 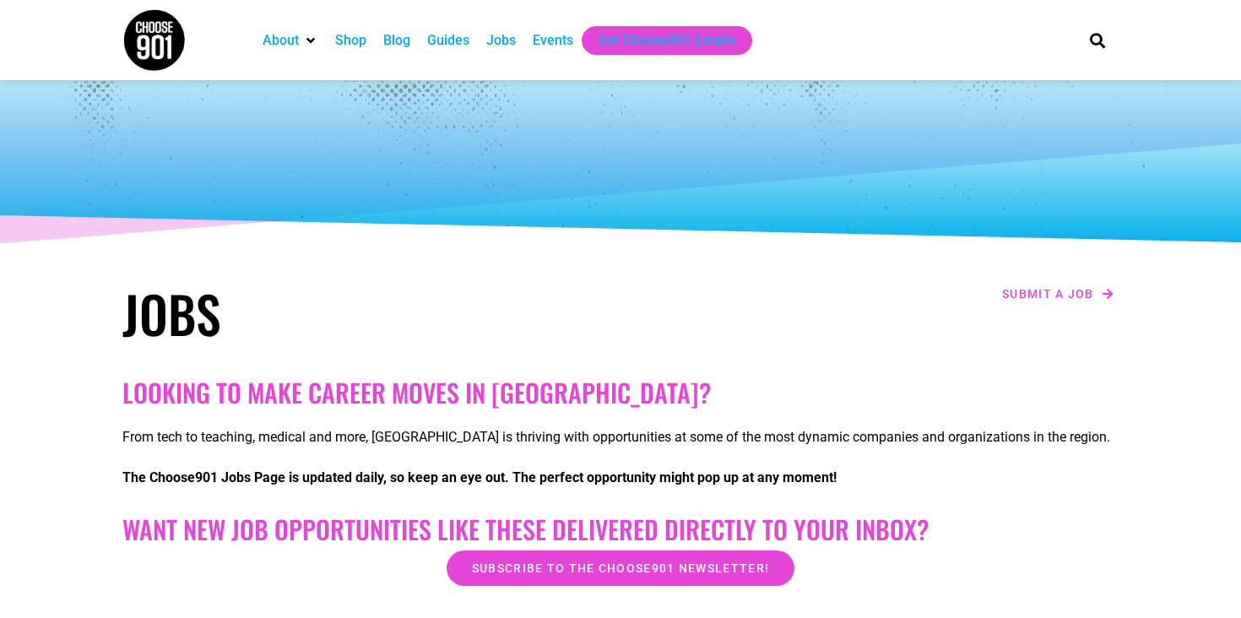 What do you see at coordinates (620, 529) in the screenshot?
I see `h2: Want New Job Opportunities like these Delivered Directly to your Inbox?` at bounding box center [620, 529].